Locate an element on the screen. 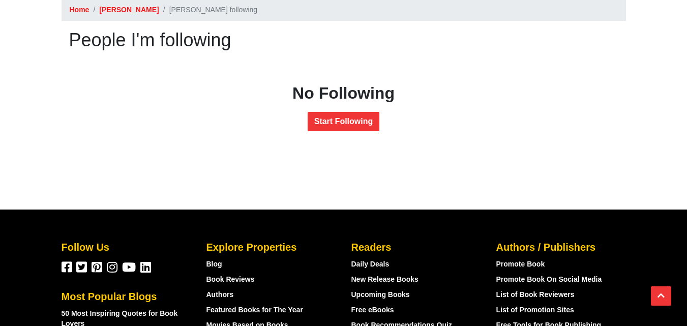 The width and height of the screenshot is (687, 326). a: Start Following is located at coordinates (344, 121).